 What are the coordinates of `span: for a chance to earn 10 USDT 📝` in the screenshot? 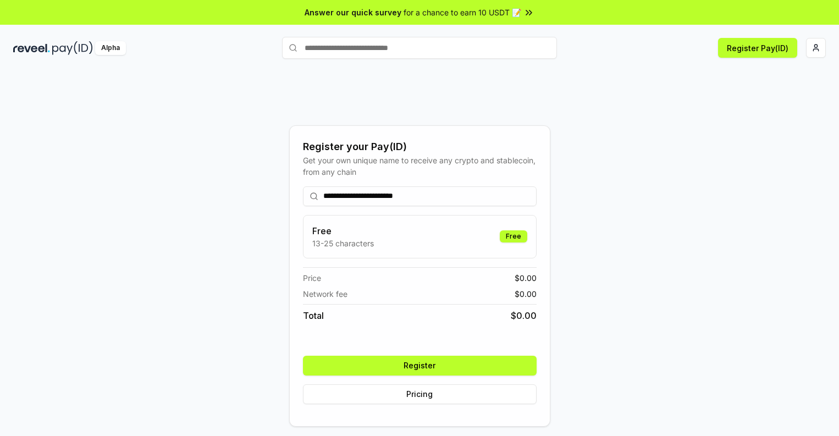 It's located at (462, 12).